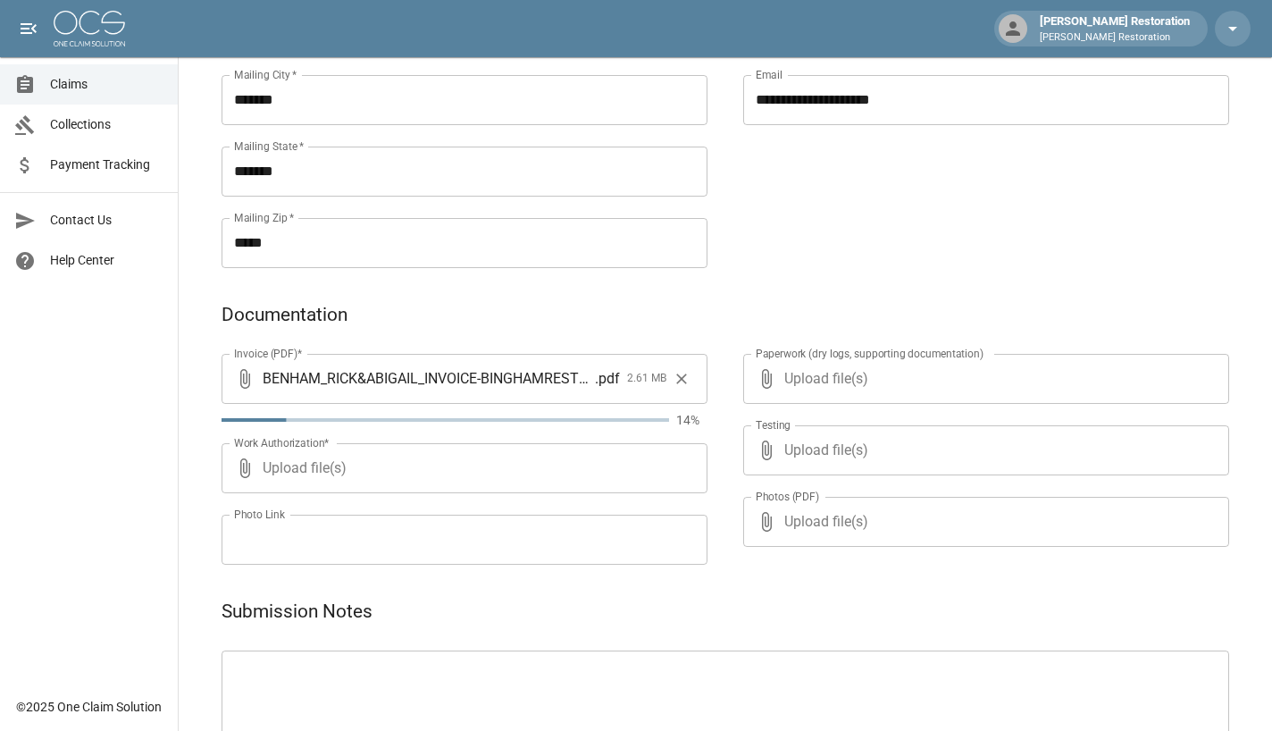 This screenshot has height=731, width=1272. I want to click on span: 2.61 MB, so click(647, 379).